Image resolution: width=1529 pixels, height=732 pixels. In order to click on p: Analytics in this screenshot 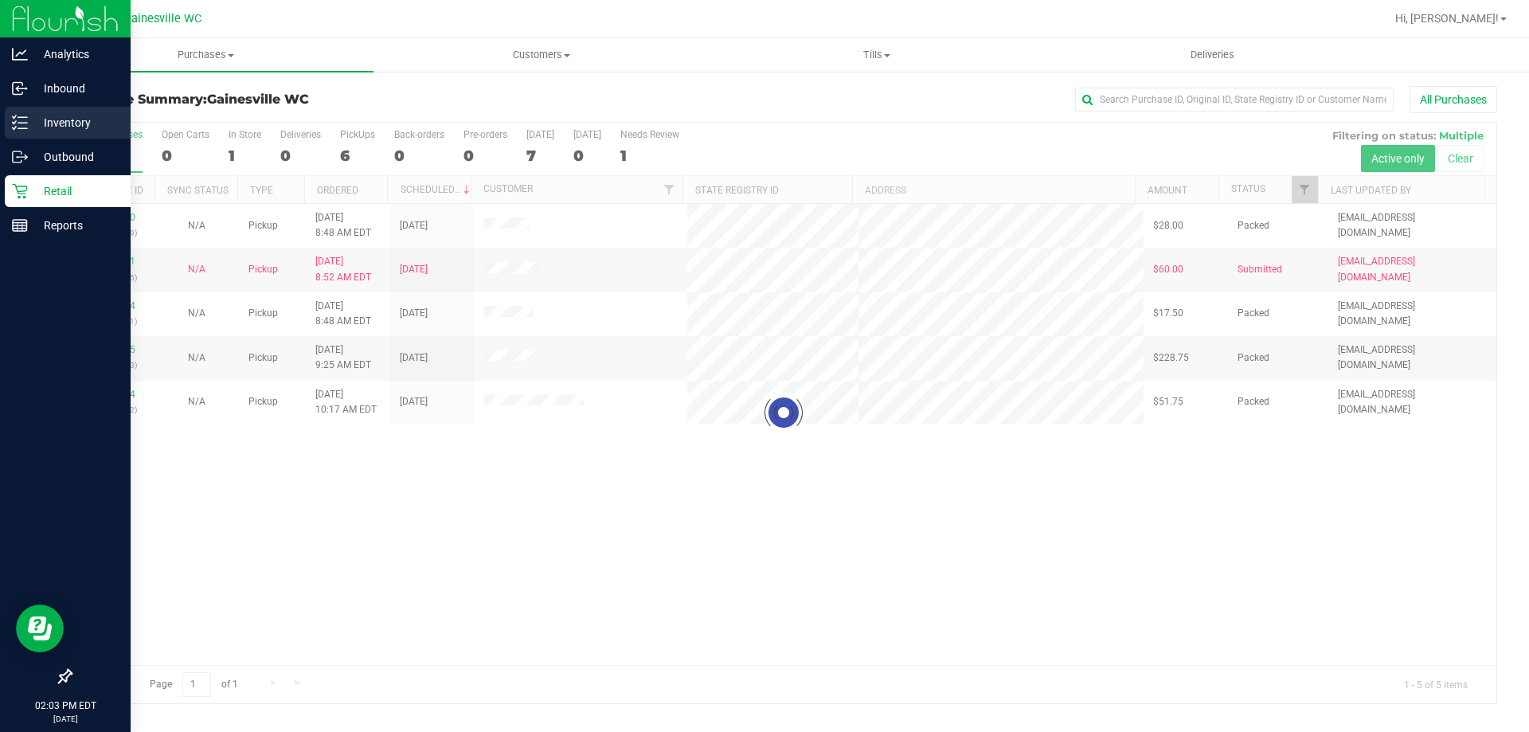, I will do `click(76, 54)`.